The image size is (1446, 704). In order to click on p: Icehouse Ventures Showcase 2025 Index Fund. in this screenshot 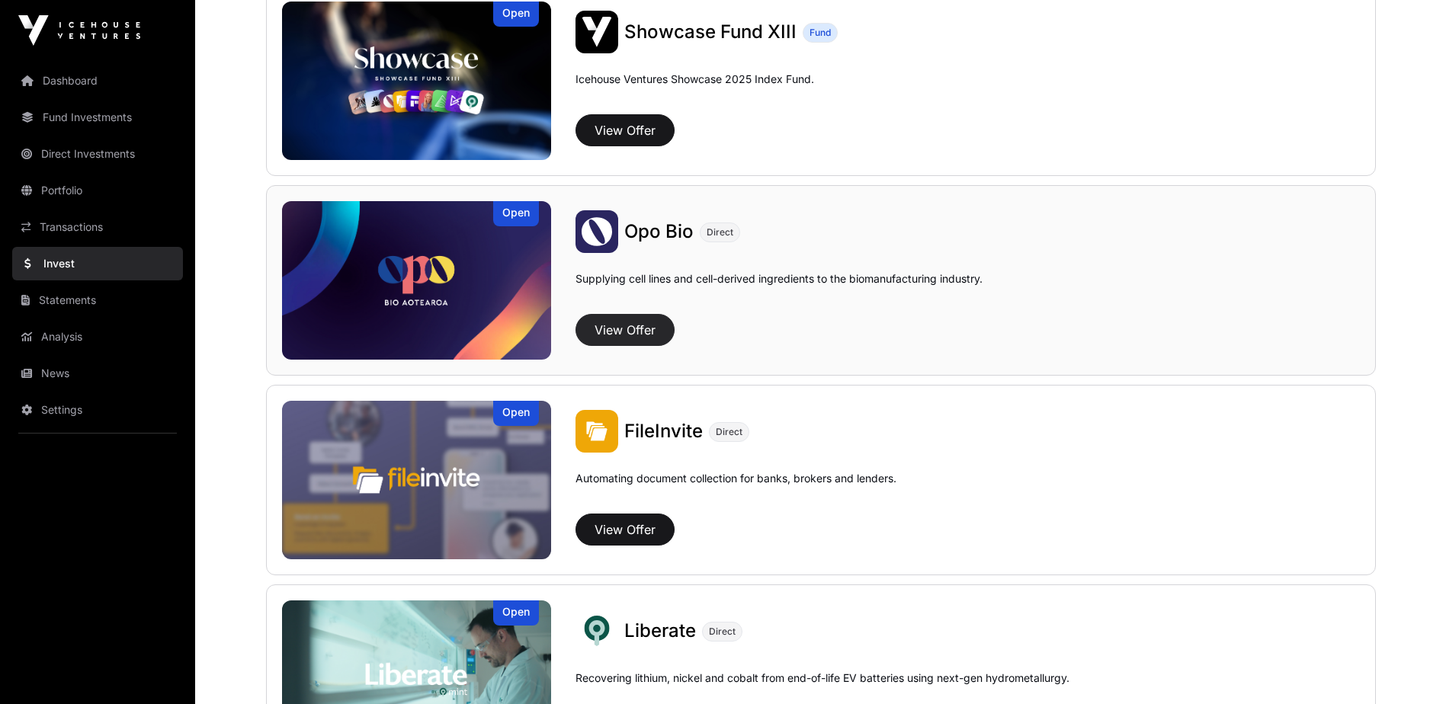, I will do `click(695, 79)`.